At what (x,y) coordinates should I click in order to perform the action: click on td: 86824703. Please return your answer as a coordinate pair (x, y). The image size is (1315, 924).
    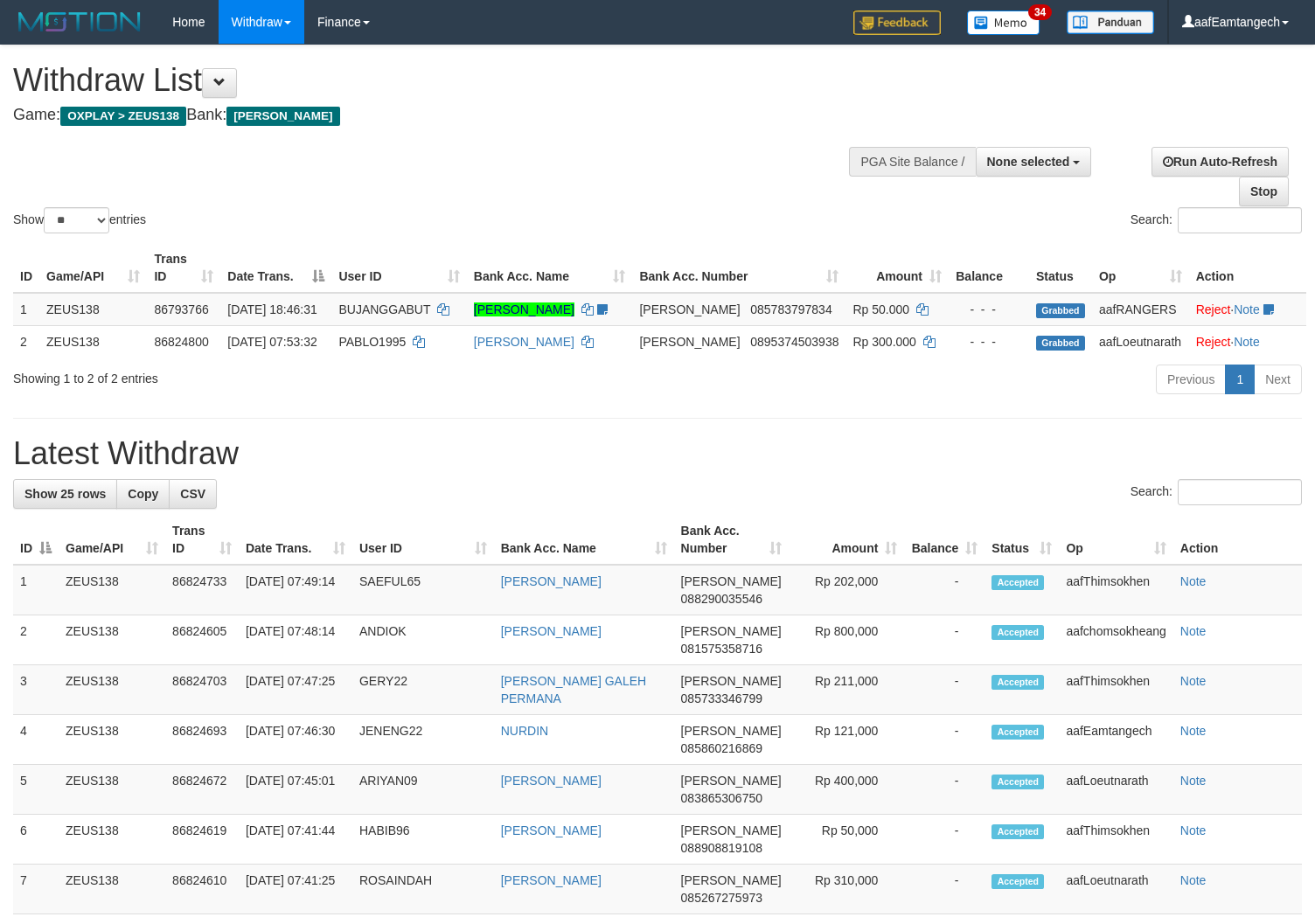
    Looking at the image, I should click on (202, 690).